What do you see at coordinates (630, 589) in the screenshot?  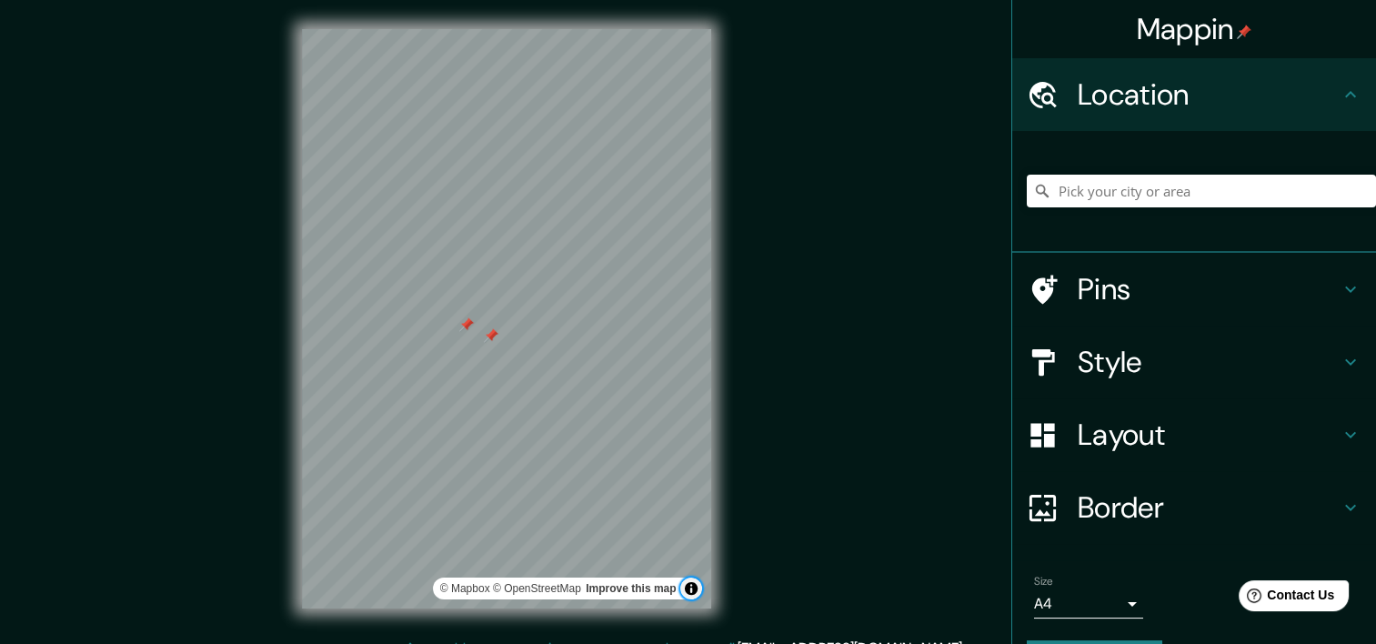 I see `a: Map feedback` at bounding box center [630, 589].